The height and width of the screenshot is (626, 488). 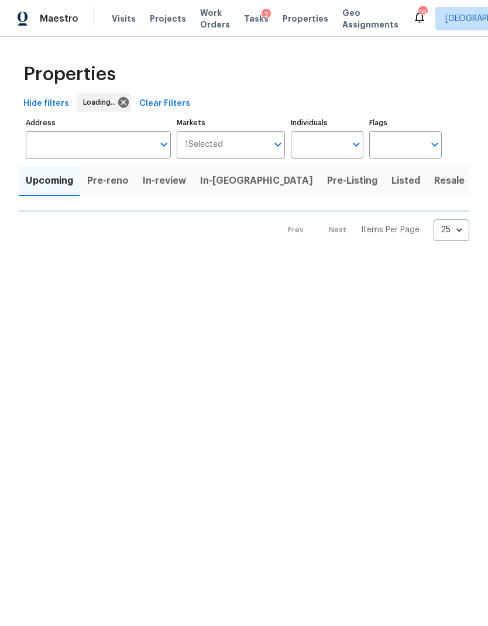 I want to click on span: Visits, so click(x=124, y=19).